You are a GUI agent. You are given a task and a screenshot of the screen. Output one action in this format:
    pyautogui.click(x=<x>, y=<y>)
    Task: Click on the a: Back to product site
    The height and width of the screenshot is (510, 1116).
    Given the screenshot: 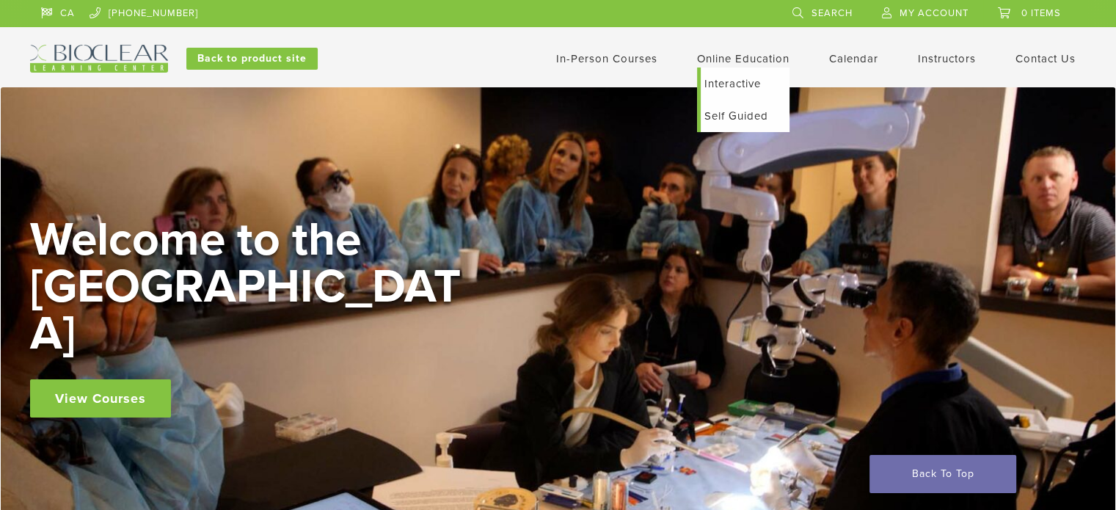 What is the action you would take?
    pyautogui.click(x=252, y=59)
    